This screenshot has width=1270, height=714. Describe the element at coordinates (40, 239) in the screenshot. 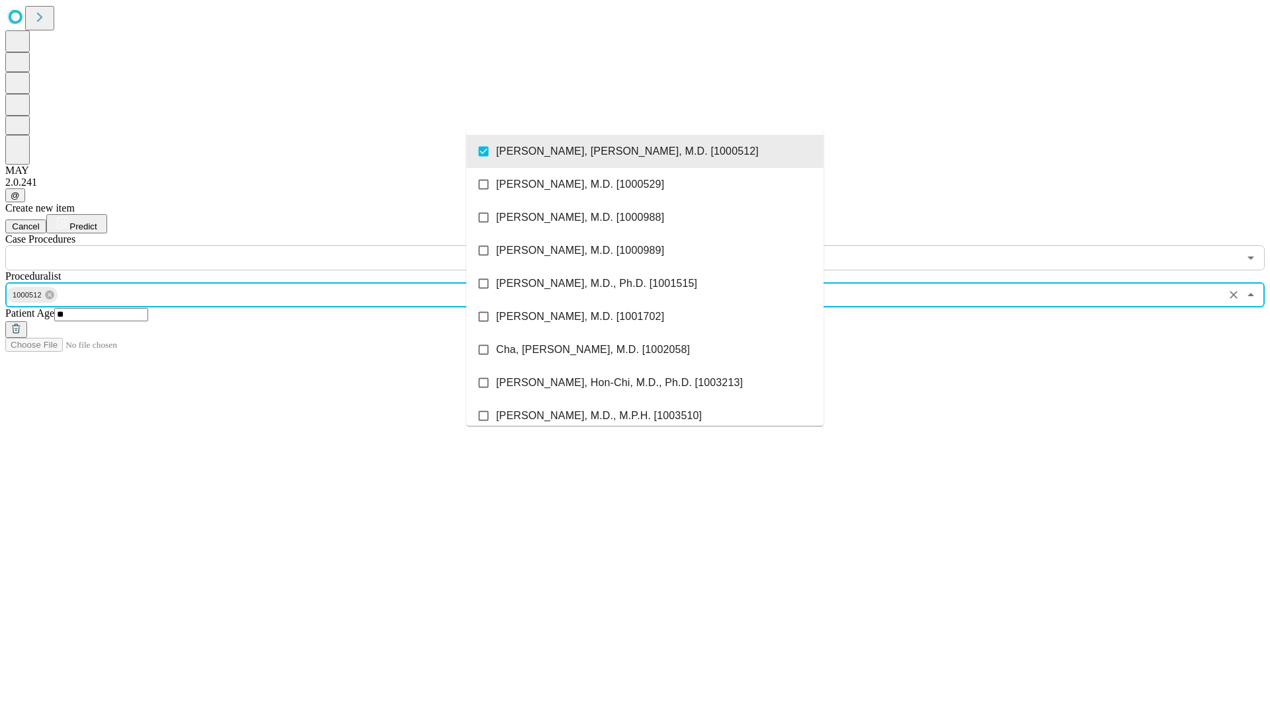

I see `span: Scheduled Procedure` at that location.